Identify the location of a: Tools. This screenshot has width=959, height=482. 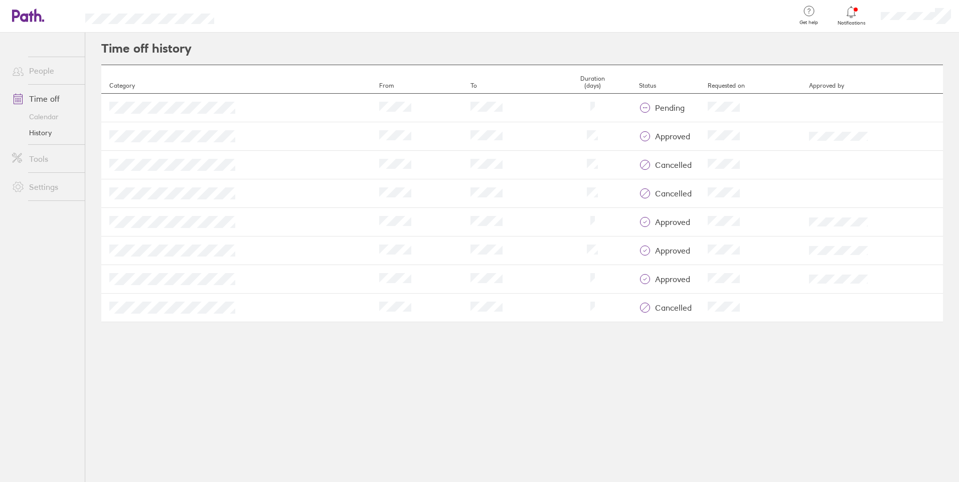
(44, 159).